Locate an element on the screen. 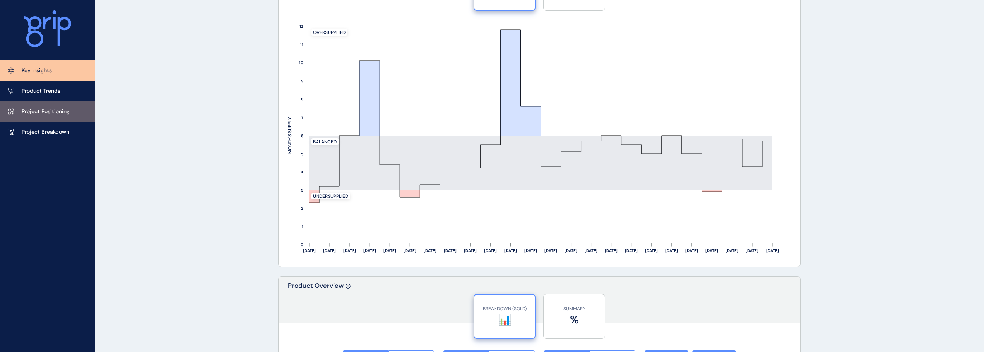 The width and height of the screenshot is (984, 352). text: 2 is located at coordinates (302, 209).